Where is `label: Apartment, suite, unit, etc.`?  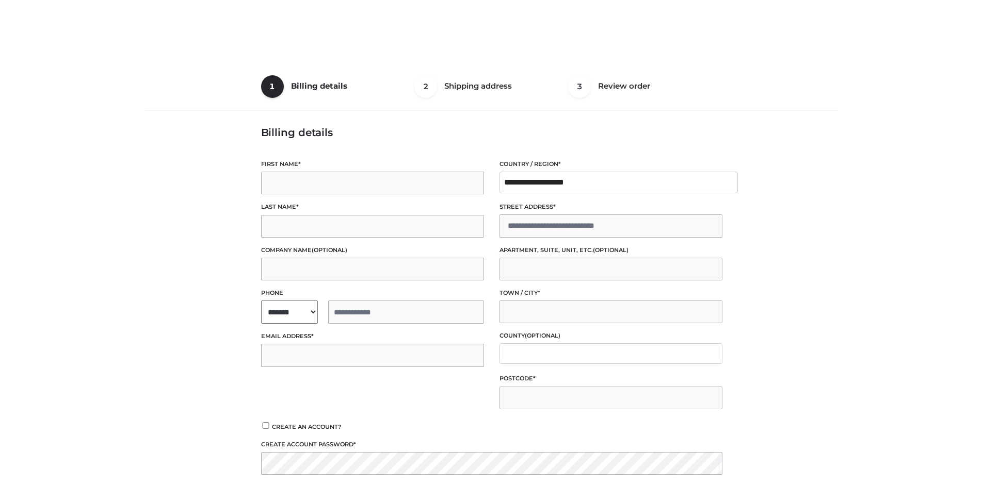 label: Apartment, suite, unit, etc. is located at coordinates (611, 250).